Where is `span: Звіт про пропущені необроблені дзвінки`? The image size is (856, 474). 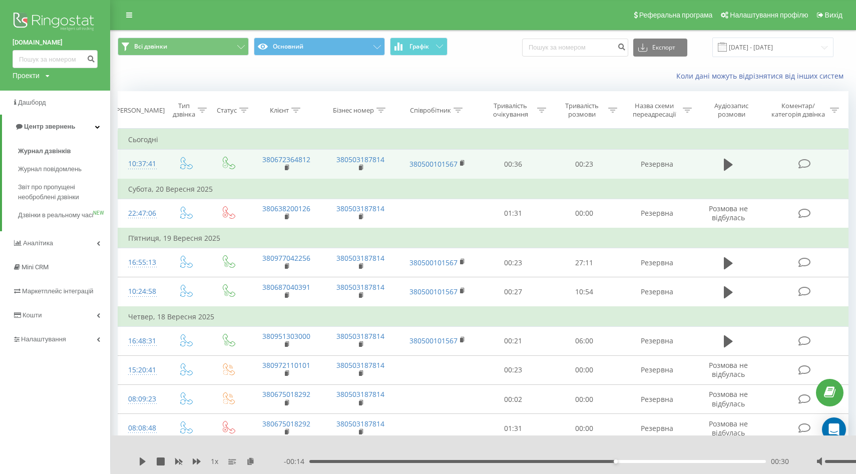
span: Звіт про пропущені необроблені дзвінки is located at coordinates (62, 192).